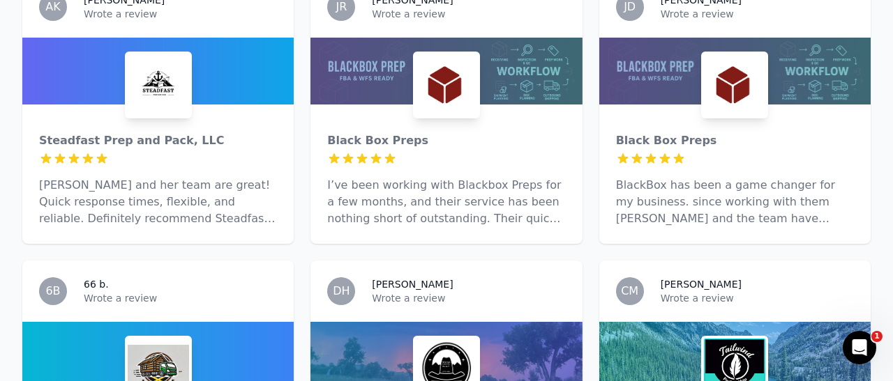  What do you see at coordinates (446, 202) in the screenshot?
I see `p: I’ve been working with Blackbox Preps for a few months, and their service has been nothing short ...` at bounding box center [446, 202].